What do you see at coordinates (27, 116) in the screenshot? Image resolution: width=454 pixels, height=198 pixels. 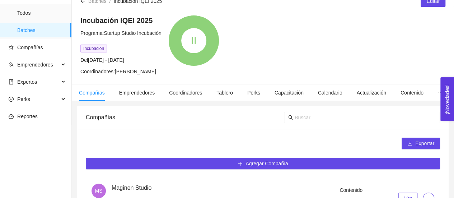 I see `span: Reportes` at bounding box center [27, 116].